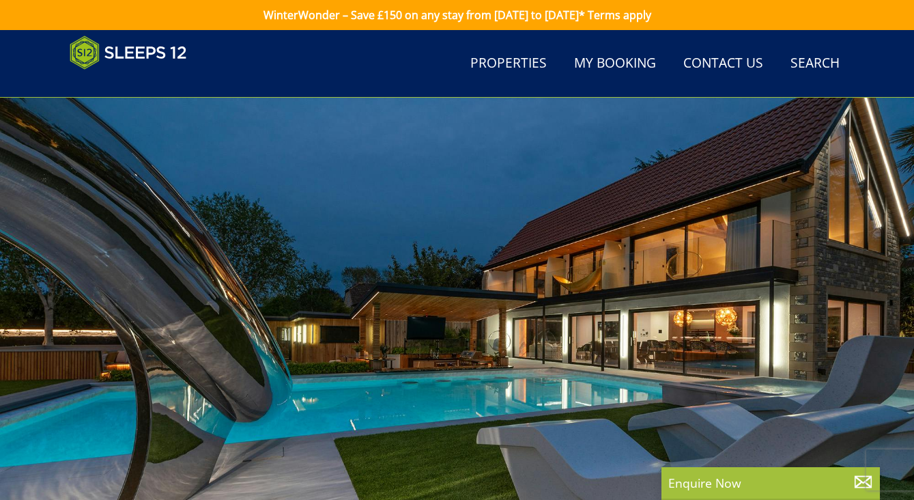 The image size is (914, 500). I want to click on a: My Booking, so click(615, 63).